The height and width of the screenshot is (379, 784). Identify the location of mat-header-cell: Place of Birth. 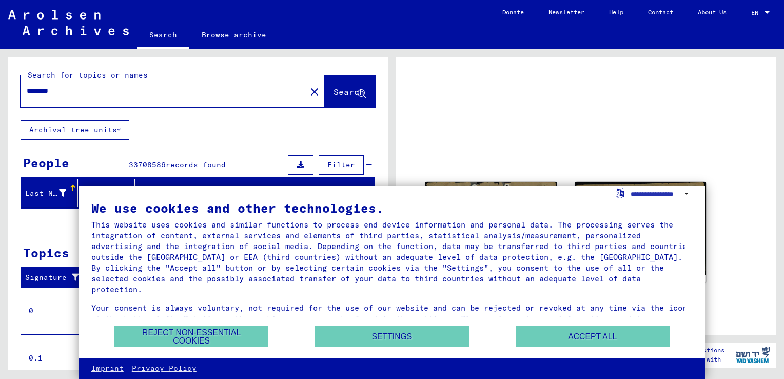
(220, 193).